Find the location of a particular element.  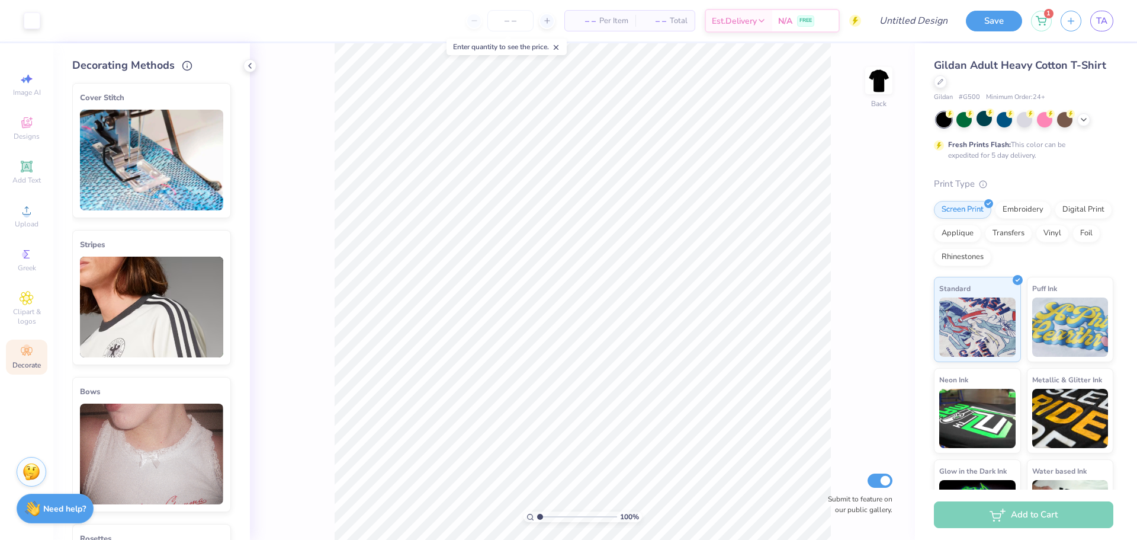

img: Standard is located at coordinates (977, 327).